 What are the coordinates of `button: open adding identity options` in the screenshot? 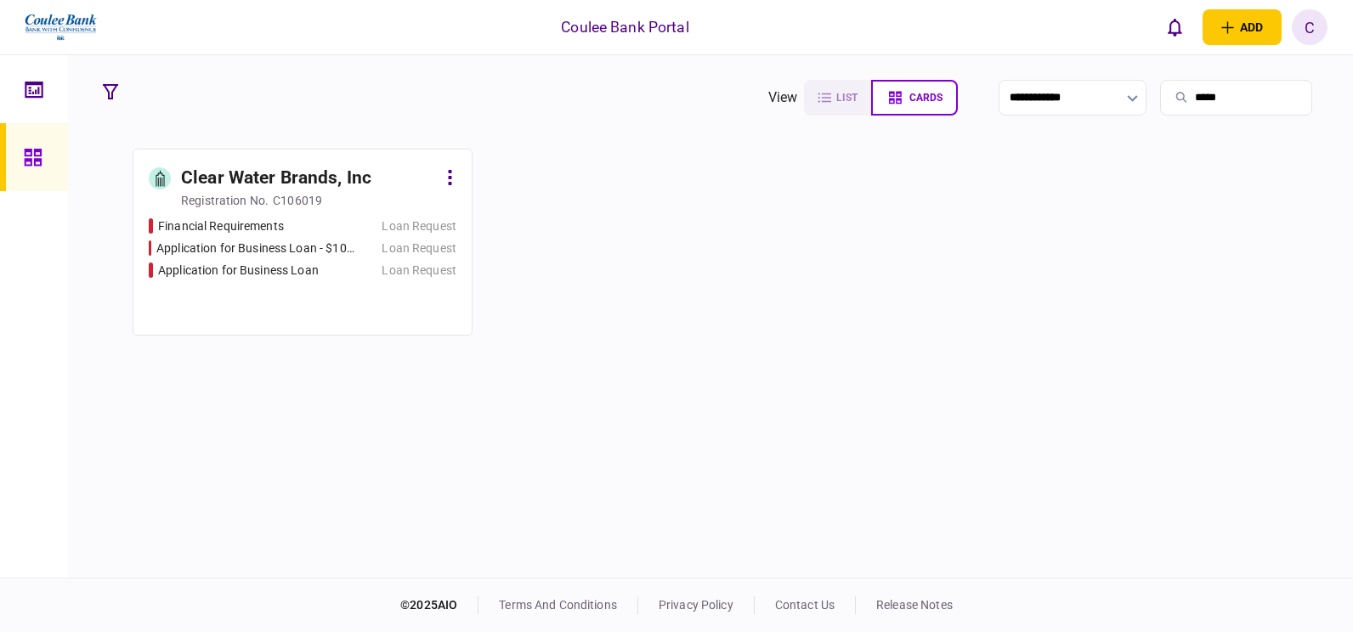 It's located at (1242, 27).